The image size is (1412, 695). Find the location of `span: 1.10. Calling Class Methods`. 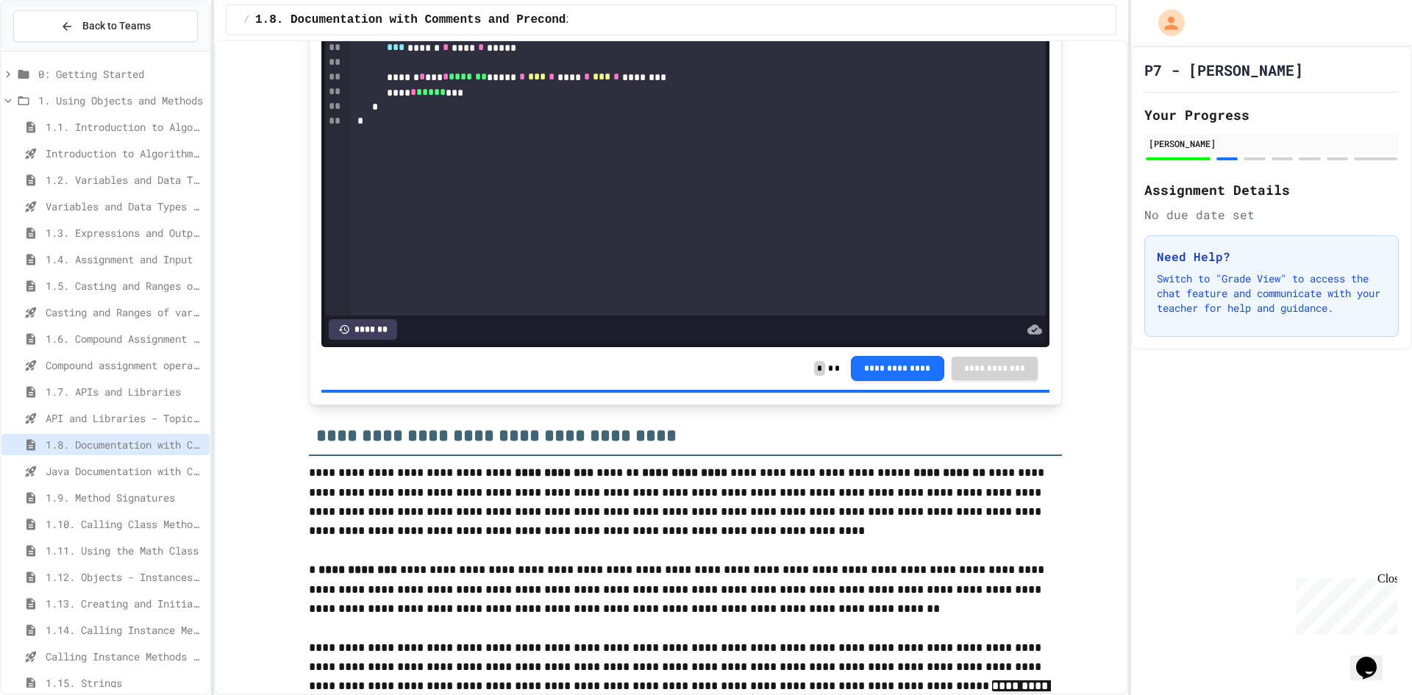

span: 1.10. Calling Class Methods is located at coordinates (124, 524).